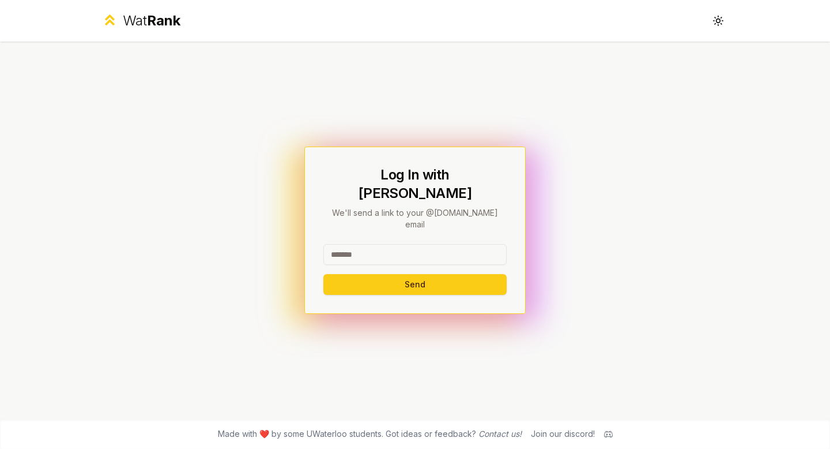 This screenshot has width=830, height=449. I want to click on span: Rank, so click(164, 20).